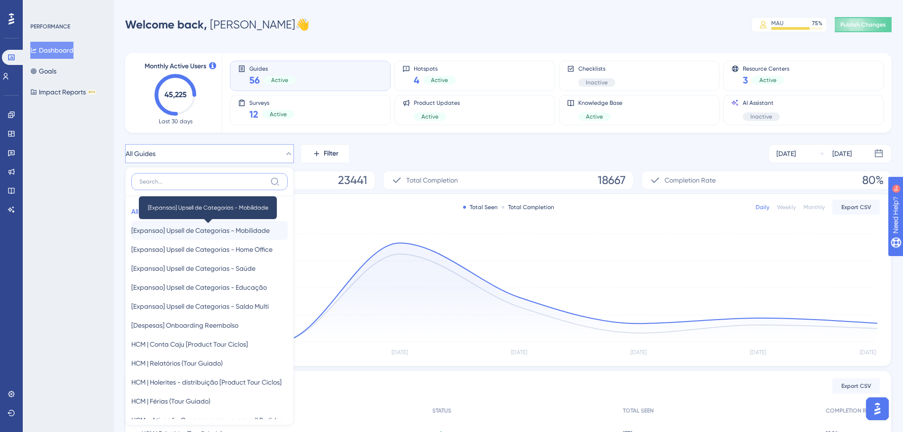  What do you see at coordinates (210, 306) in the screenshot?
I see `button: [Expansao] Upsell de Categorias - Saldo Multi` at bounding box center [210, 306].